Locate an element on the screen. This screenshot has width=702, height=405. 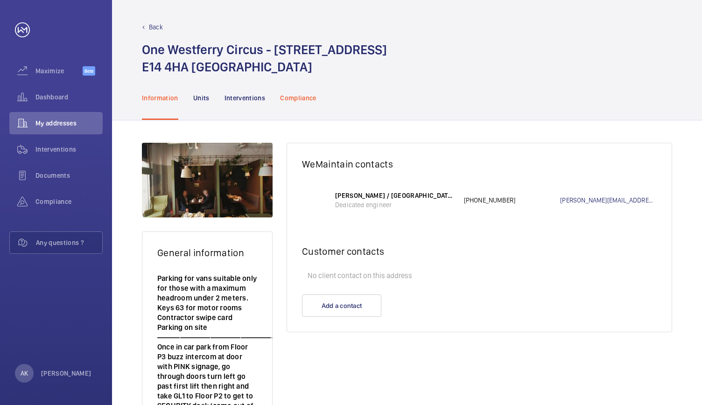
p: AK is located at coordinates (24, 373).